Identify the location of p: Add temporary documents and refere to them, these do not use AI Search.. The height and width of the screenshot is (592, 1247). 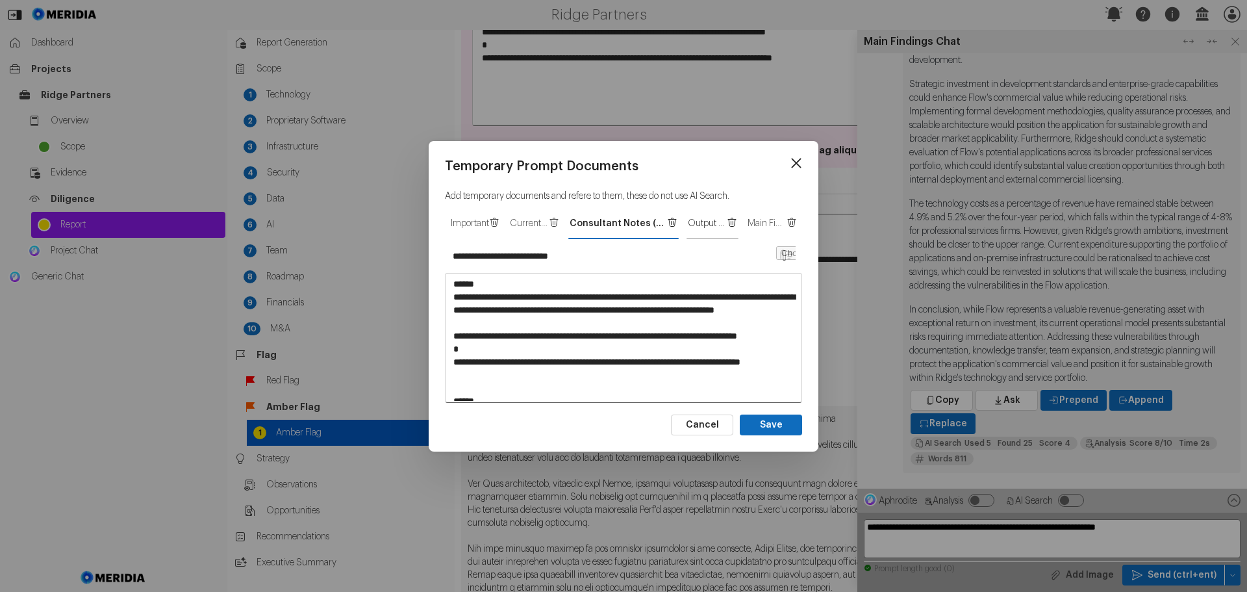
(623, 196).